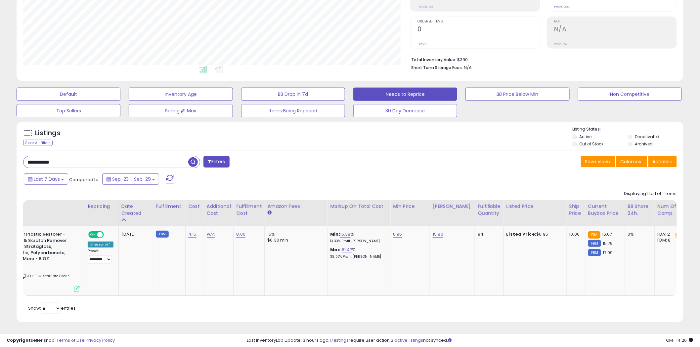 The height and width of the screenshot is (347, 700). What do you see at coordinates (405, 94) in the screenshot?
I see `button: Needs to Reprice` at bounding box center [405, 94].